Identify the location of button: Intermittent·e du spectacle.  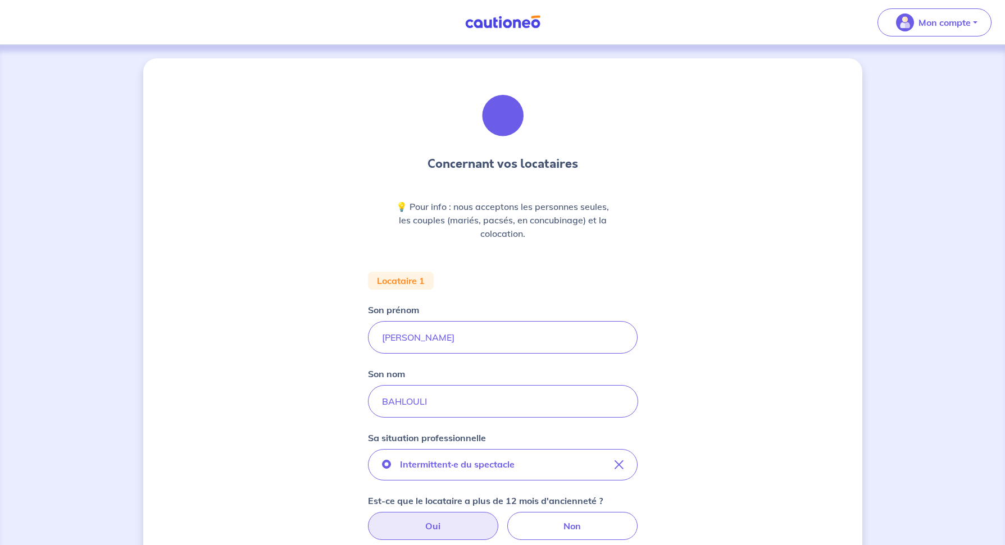
(503, 465).